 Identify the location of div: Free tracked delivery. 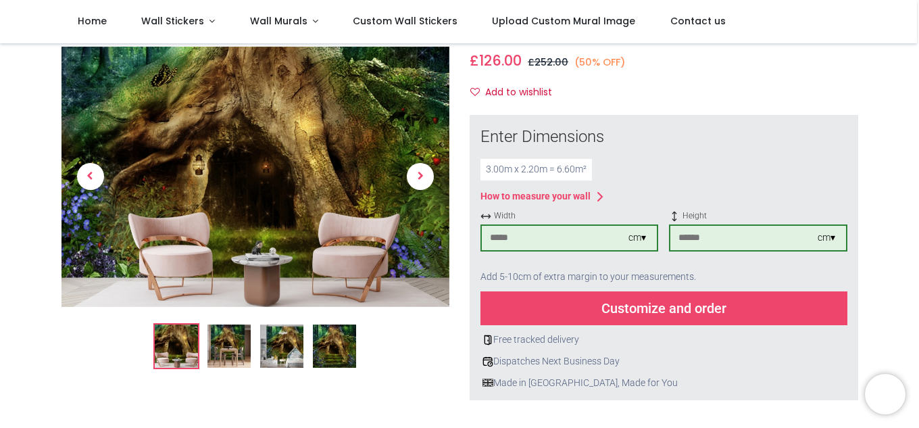
(663, 340).